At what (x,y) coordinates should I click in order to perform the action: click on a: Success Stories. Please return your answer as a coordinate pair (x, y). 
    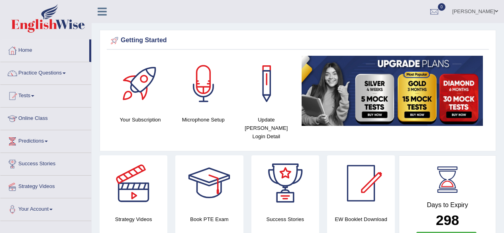
    Looking at the image, I should click on (46, 163).